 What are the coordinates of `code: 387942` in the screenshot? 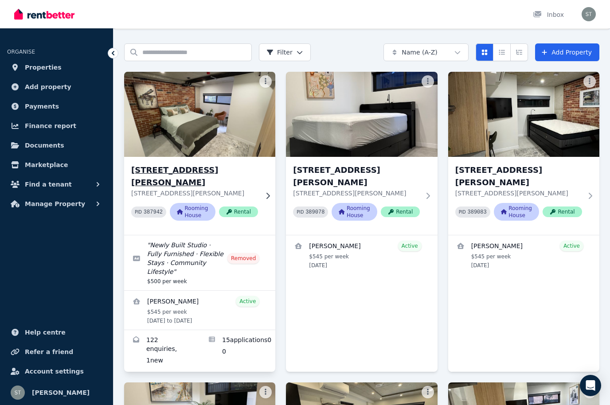 It's located at (153, 212).